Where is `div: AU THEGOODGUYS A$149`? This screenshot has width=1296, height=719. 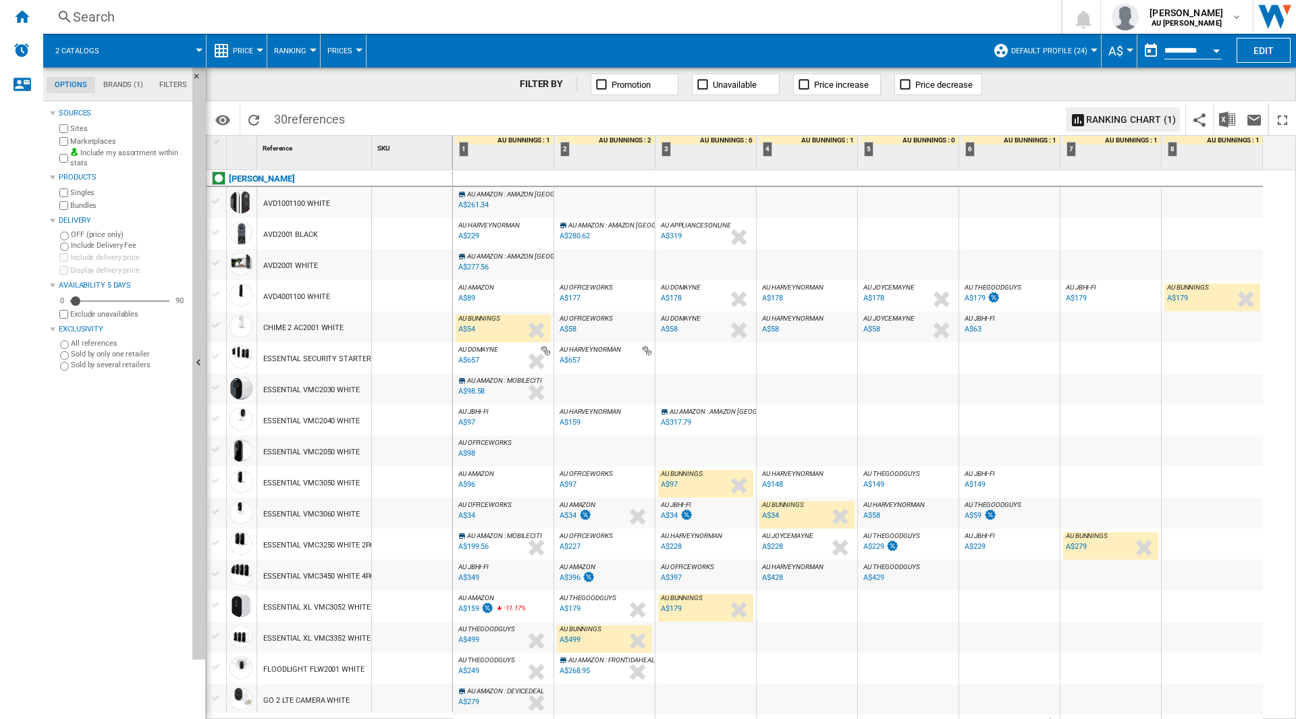 div: AU THEGOODGUYS A$149 is located at coordinates (908, 486).